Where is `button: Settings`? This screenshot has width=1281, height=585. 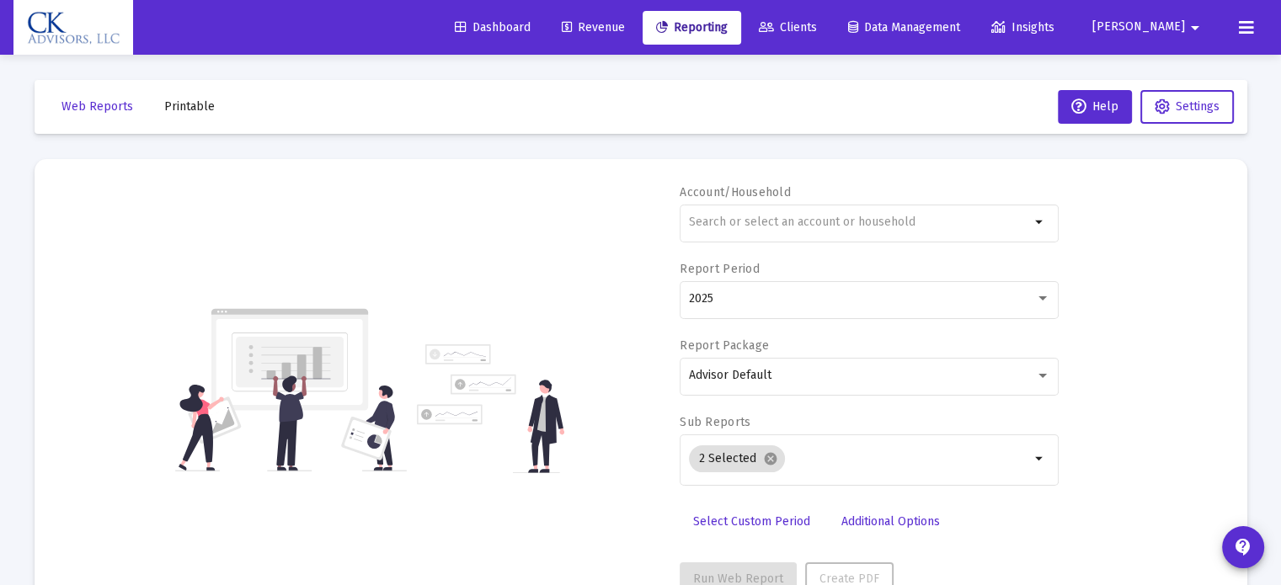 button: Settings is located at coordinates (1187, 107).